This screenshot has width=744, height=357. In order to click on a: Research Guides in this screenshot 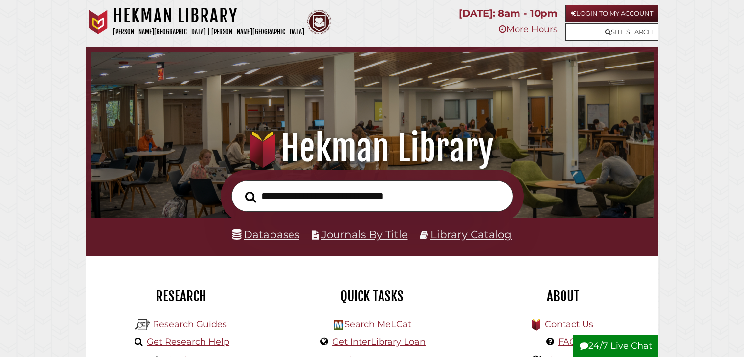, I will do `click(190, 325)`.